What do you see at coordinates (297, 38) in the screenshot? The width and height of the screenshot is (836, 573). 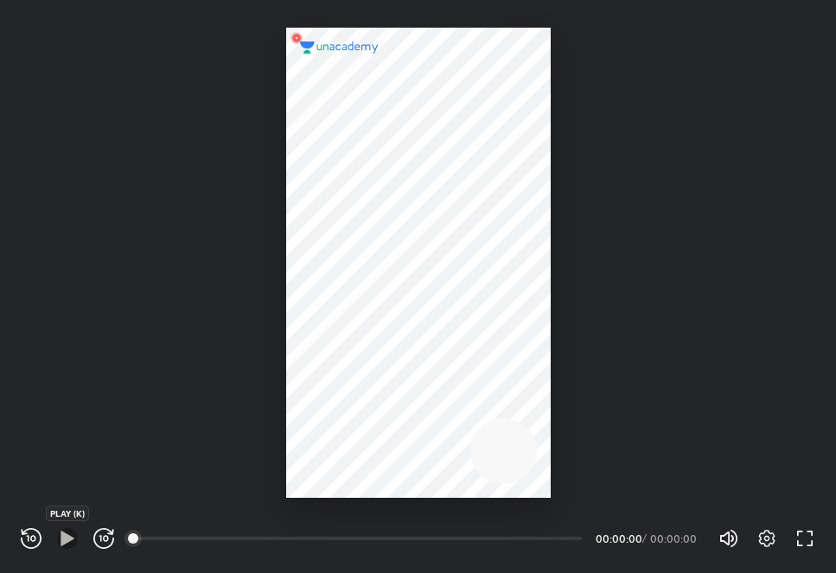 I see `img: wMgqJGBwKWe8AAAAABJRU5ErkJggg==` at bounding box center [297, 38].